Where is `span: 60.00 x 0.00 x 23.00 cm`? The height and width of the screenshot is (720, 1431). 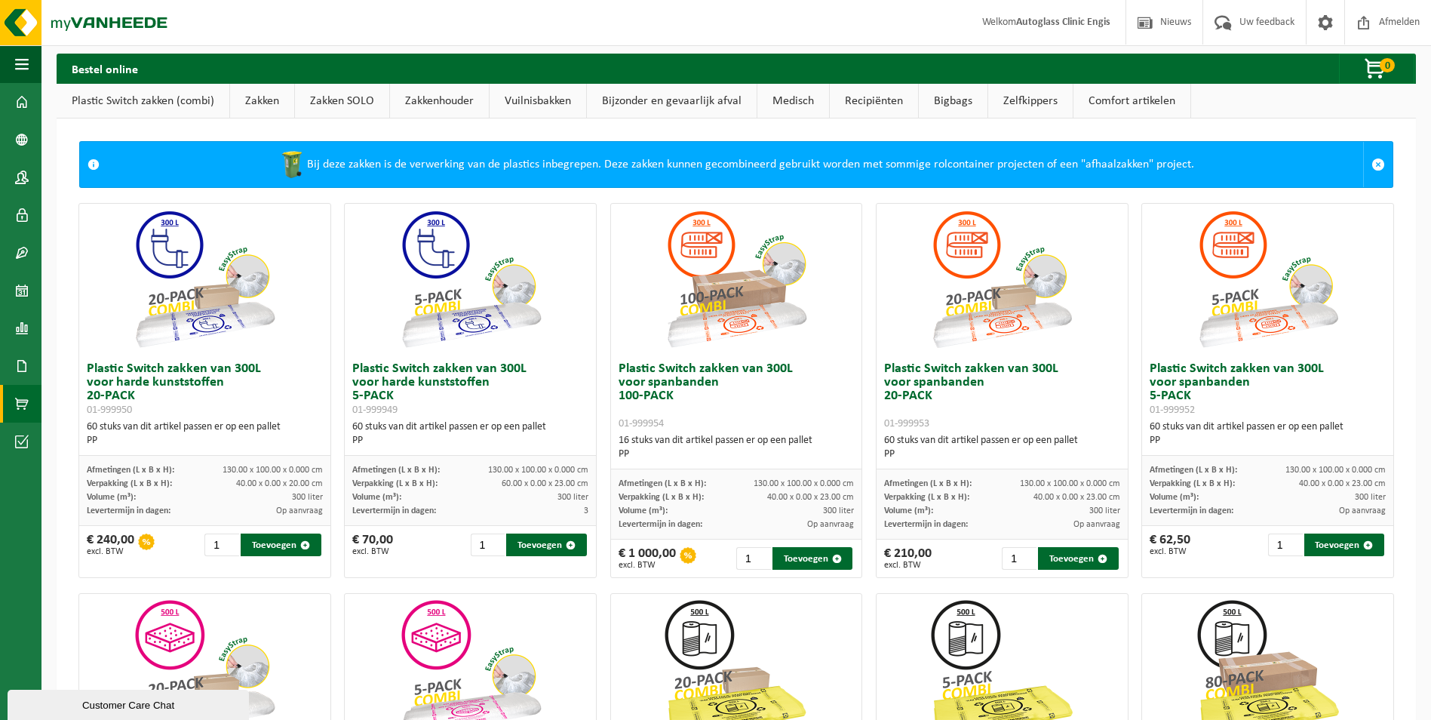 span: 60.00 x 0.00 x 23.00 cm is located at coordinates (545, 484).